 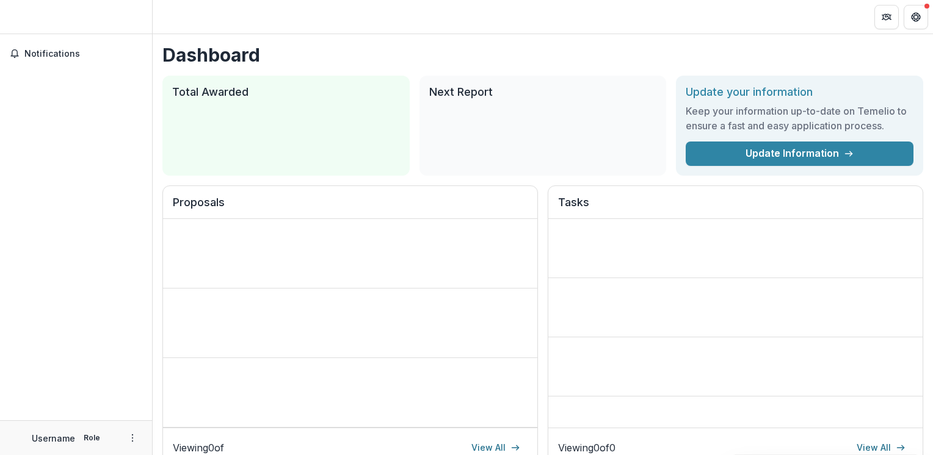 I want to click on h2: Update your information, so click(x=799, y=92).